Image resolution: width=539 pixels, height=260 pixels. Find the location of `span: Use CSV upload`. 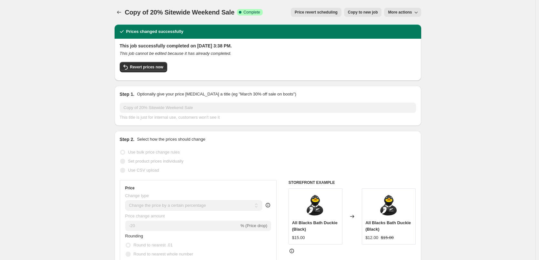

span: Use CSV upload is located at coordinates (144, 170).